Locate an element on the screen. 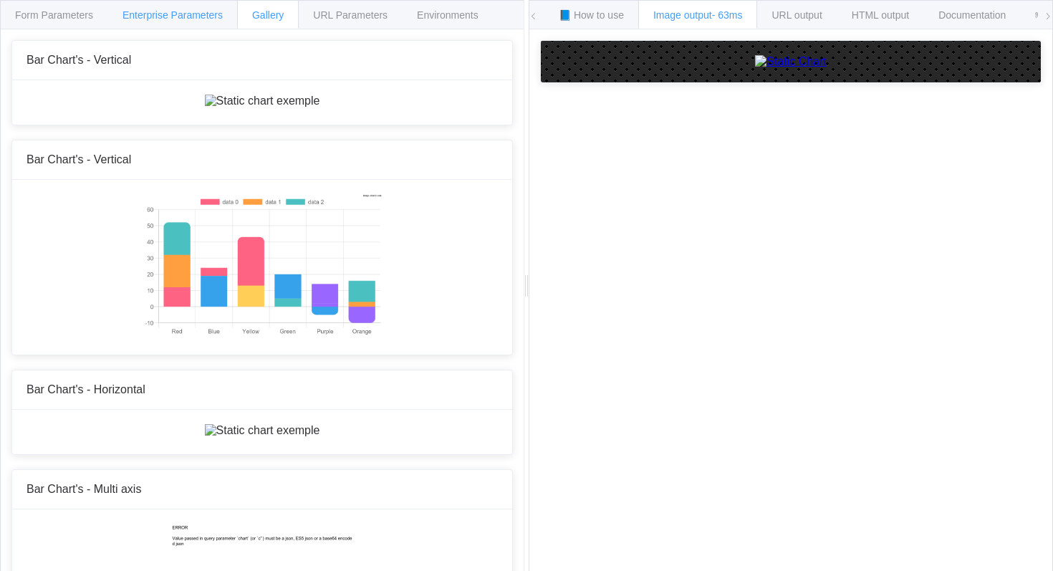  span: Enterprise Parameters is located at coordinates (173, 15).